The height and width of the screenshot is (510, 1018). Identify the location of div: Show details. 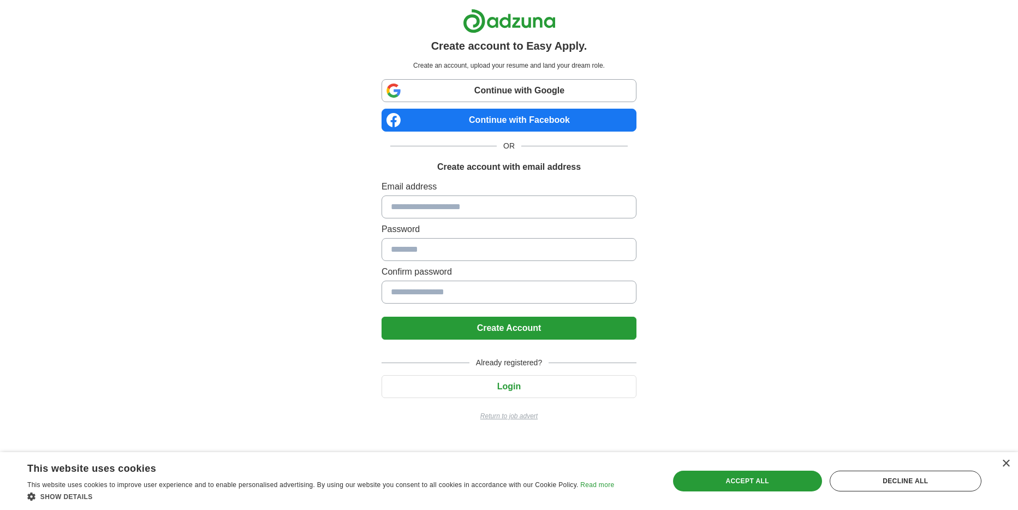
(320, 496).